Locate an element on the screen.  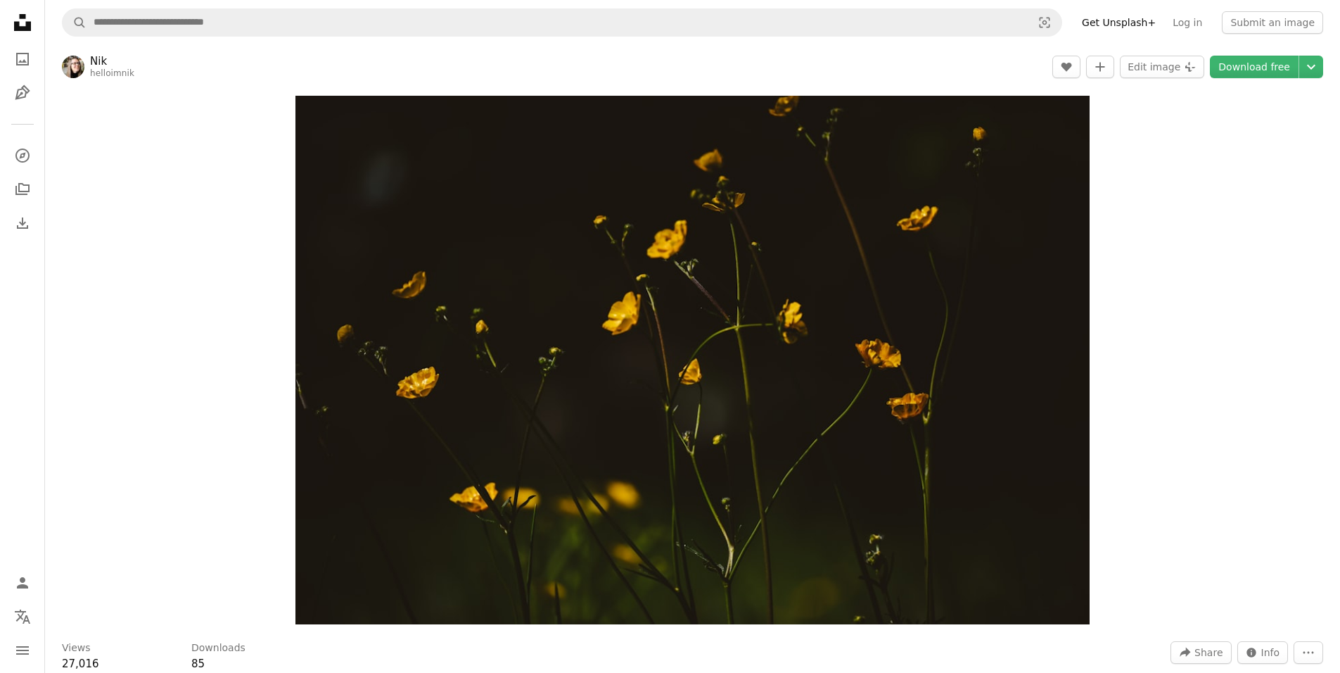
button: Menu is located at coordinates (23, 650).